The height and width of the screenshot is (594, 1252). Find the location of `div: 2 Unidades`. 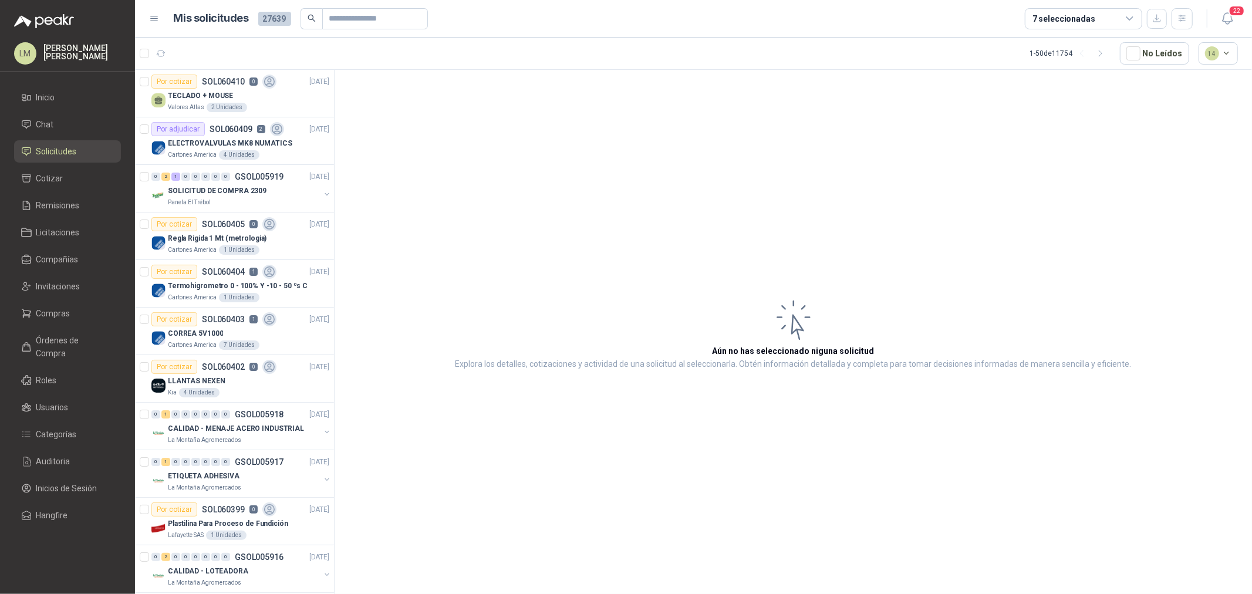

div: 2 Unidades is located at coordinates (226, 107).